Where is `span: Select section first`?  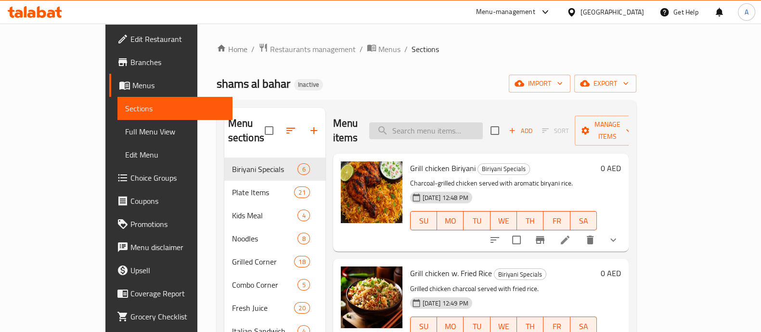 span: Select section first is located at coordinates (555, 130).